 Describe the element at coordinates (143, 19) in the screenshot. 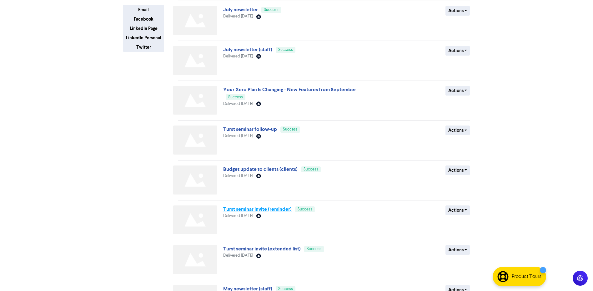

I see `button: Facebook` at that location.